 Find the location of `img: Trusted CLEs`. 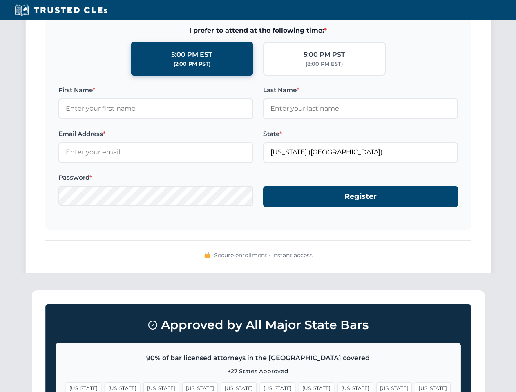

img: Trusted CLEs is located at coordinates (61, 10).